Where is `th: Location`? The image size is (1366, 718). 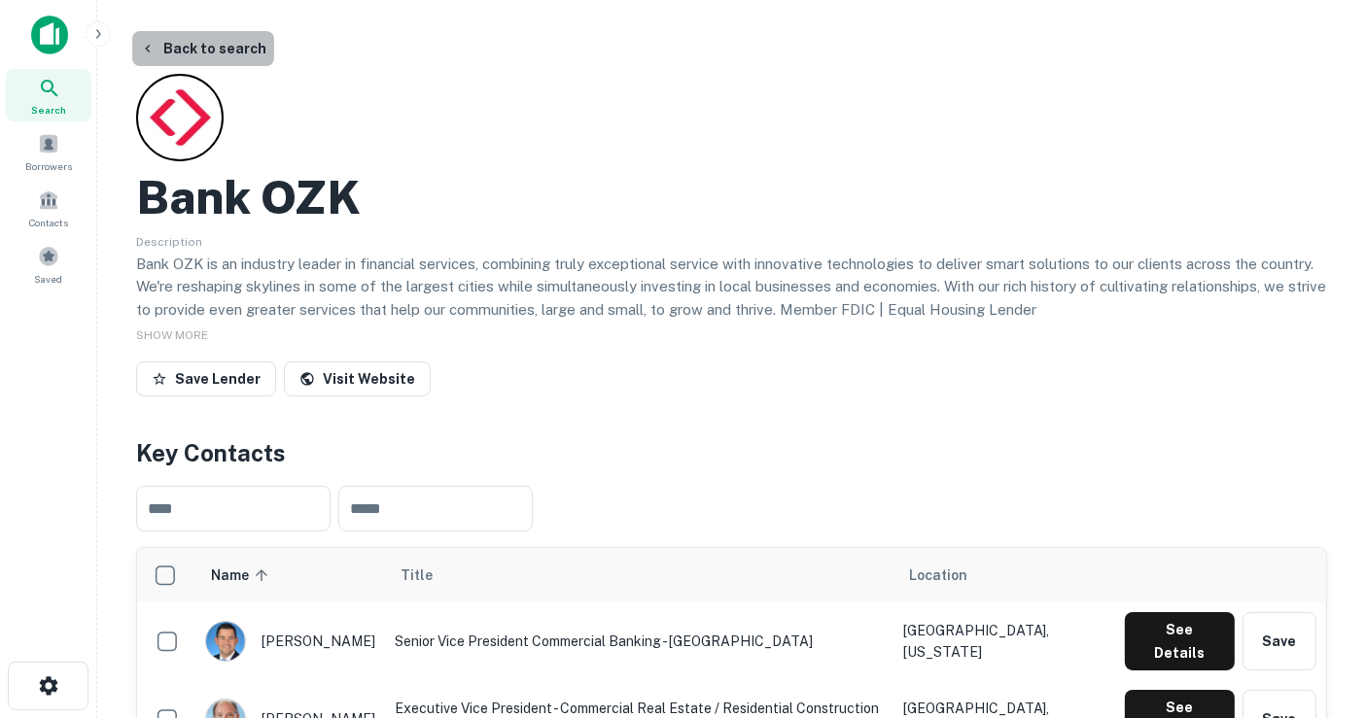
th: Location is located at coordinates (1004, 575).